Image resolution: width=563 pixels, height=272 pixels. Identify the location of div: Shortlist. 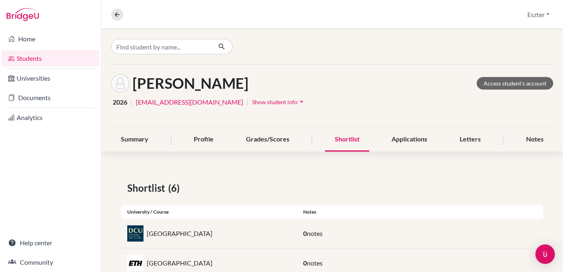
(347, 140).